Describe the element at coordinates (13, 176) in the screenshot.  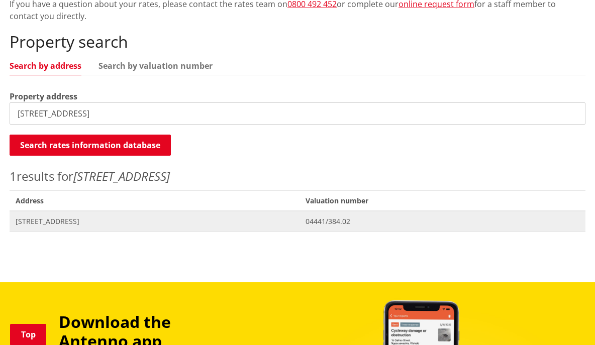
I see `span: 1` at that location.